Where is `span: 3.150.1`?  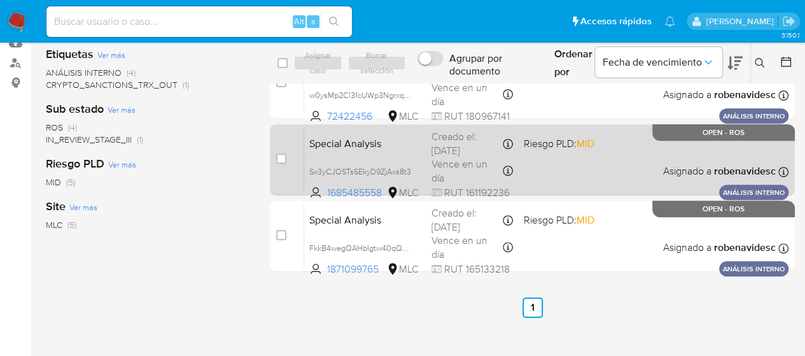 span: 3.150.1 is located at coordinates (789, 35).